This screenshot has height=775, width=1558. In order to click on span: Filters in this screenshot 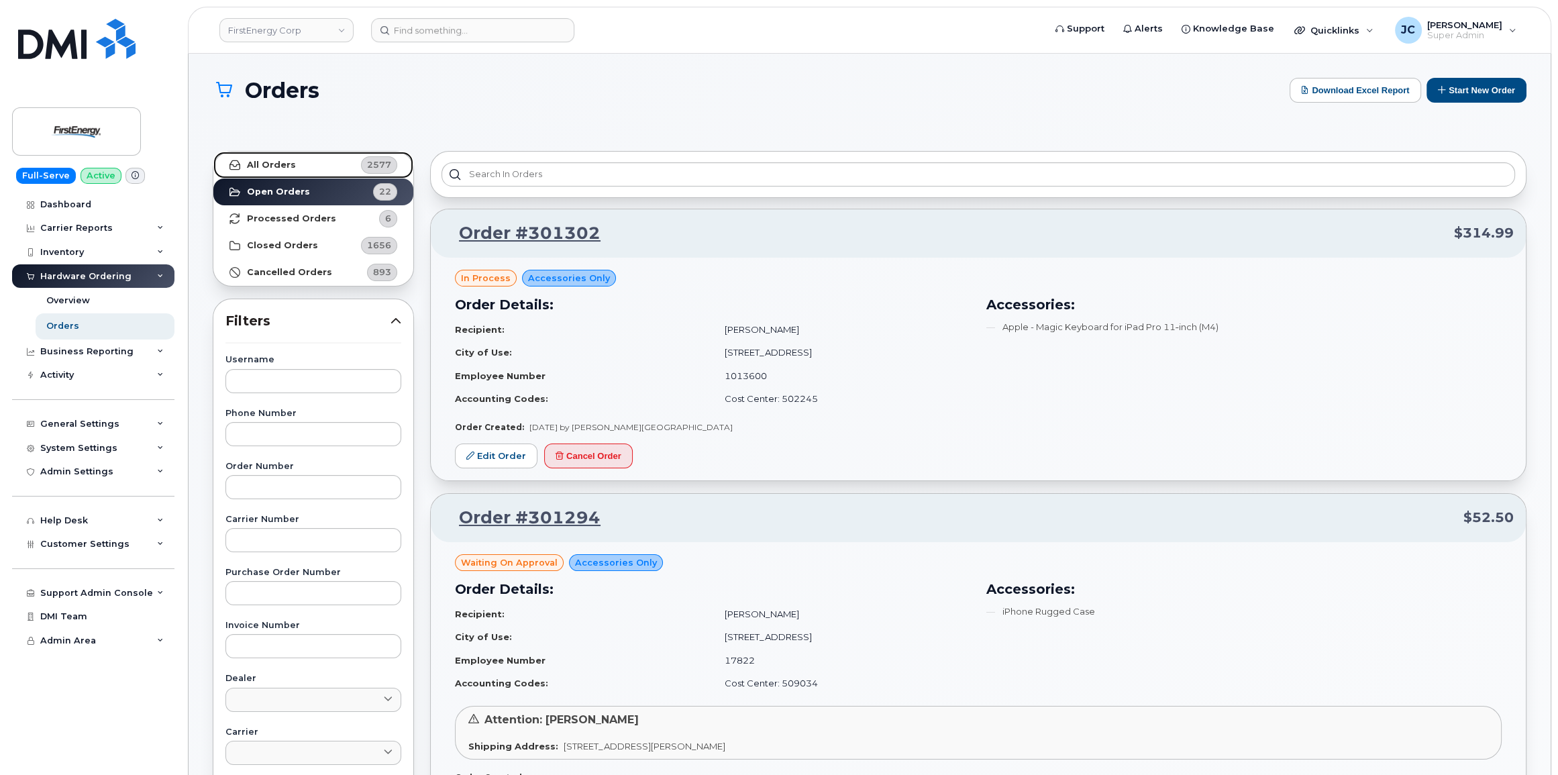, I will do `click(308, 321)`.